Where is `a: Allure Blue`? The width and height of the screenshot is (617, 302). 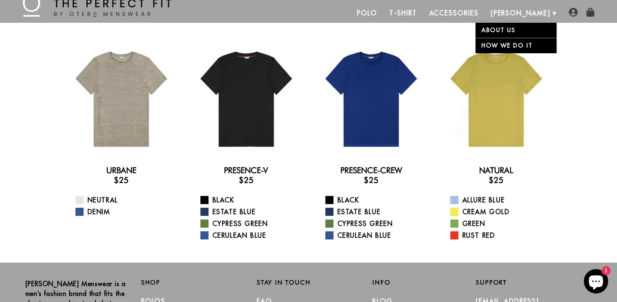 a: Allure Blue is located at coordinates (501, 200).